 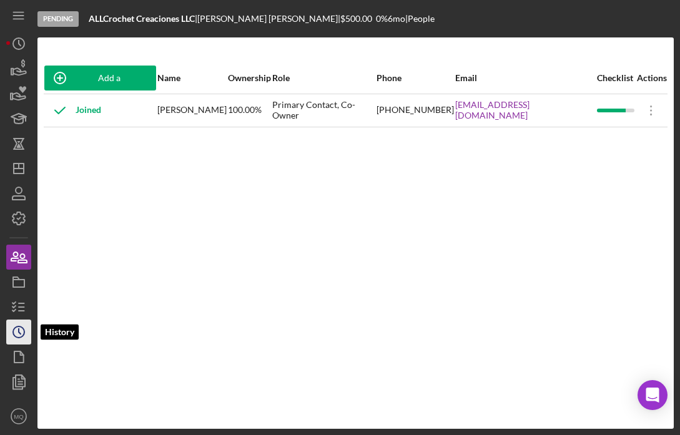 What do you see at coordinates (358, 19) in the screenshot?
I see `div: $500.00` at bounding box center [358, 19].